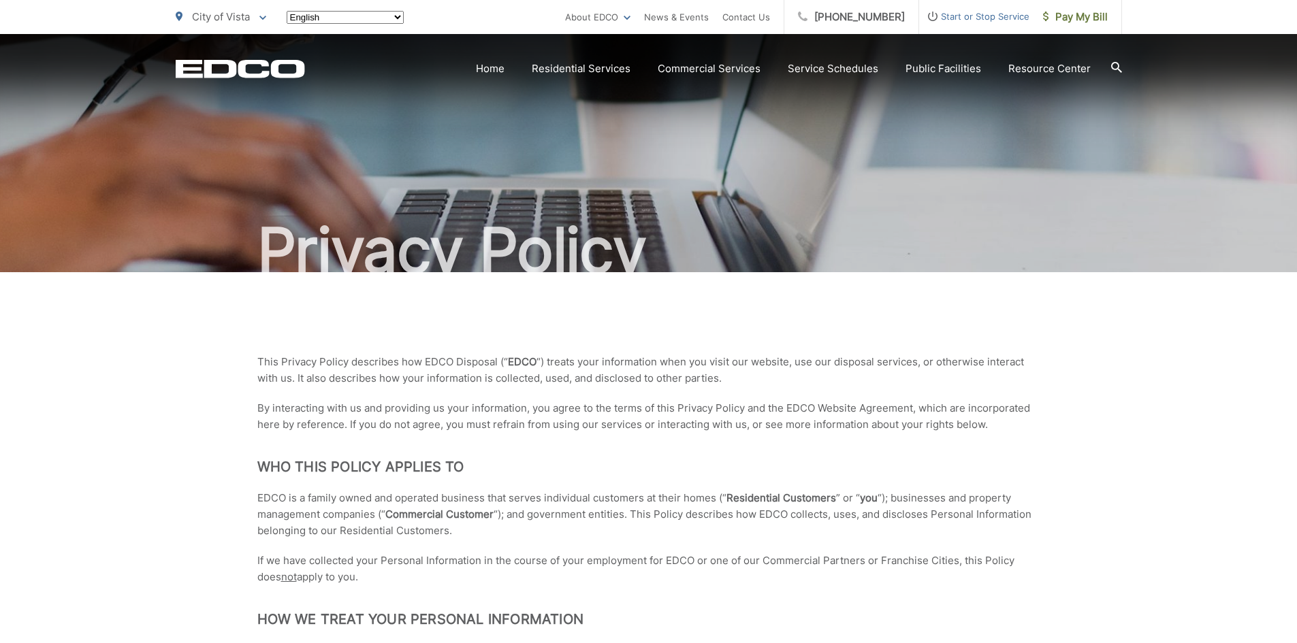 The width and height of the screenshot is (1297, 643). What do you see at coordinates (1049, 69) in the screenshot?
I see `a: Resource Center` at bounding box center [1049, 69].